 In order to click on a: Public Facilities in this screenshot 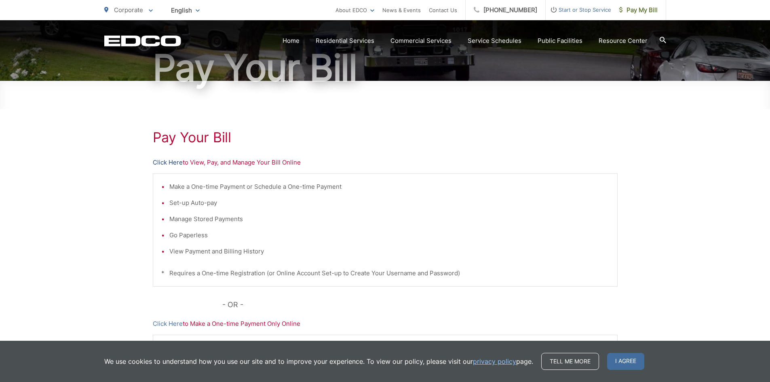, I will do `click(560, 41)`.